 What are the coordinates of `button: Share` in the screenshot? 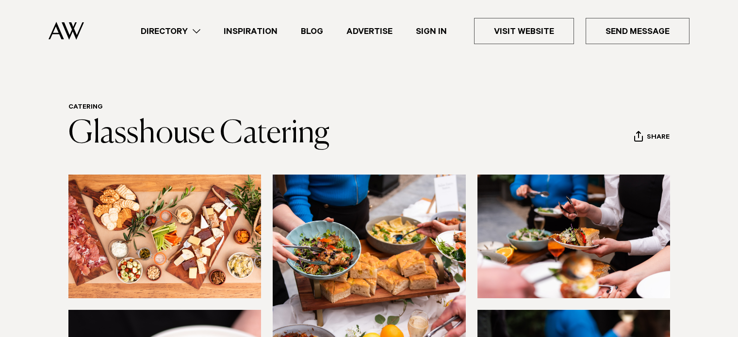 It's located at (652, 138).